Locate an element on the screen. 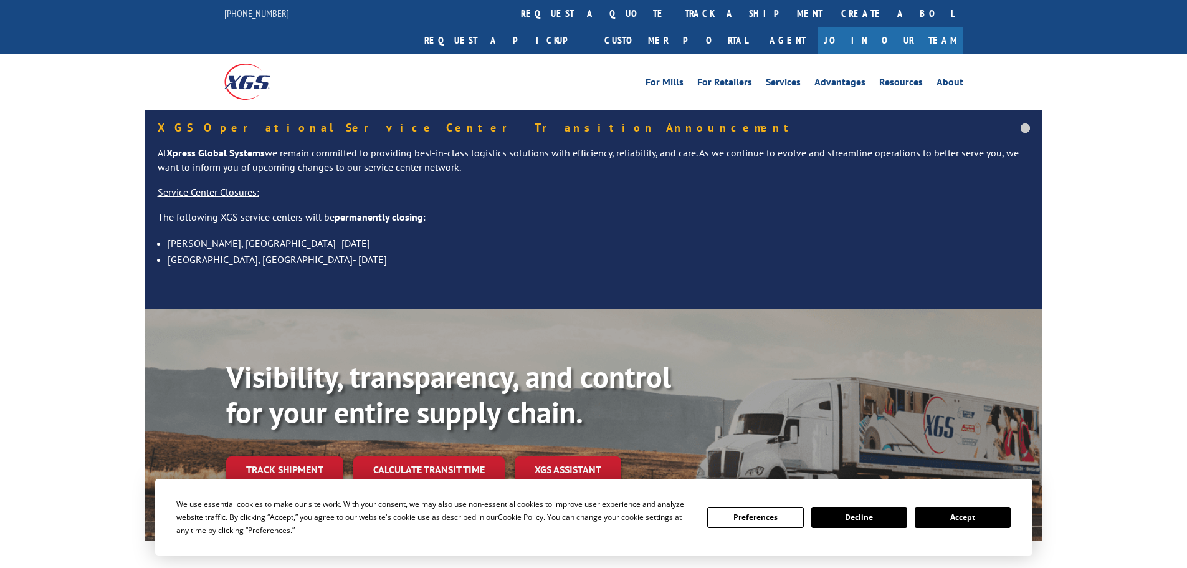  u: Service Center Closures: is located at coordinates (208, 192).